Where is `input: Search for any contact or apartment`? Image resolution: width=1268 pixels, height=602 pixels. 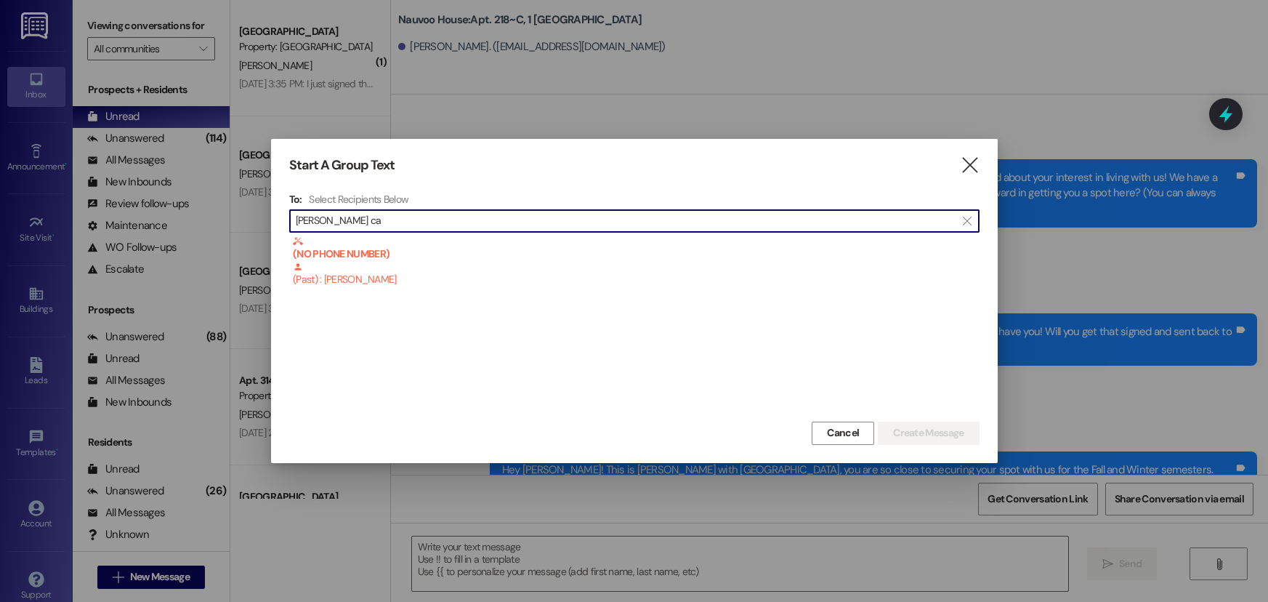
input: Search for any contact or apartment is located at coordinates (626, 221).